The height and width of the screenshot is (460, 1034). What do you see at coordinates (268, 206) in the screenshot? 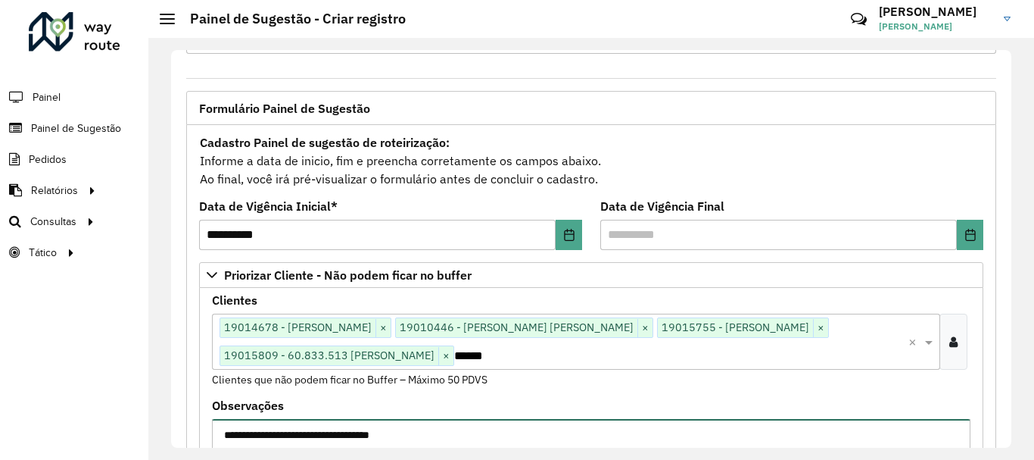
I see `label: Data de Vigência Inicial` at bounding box center [268, 206].